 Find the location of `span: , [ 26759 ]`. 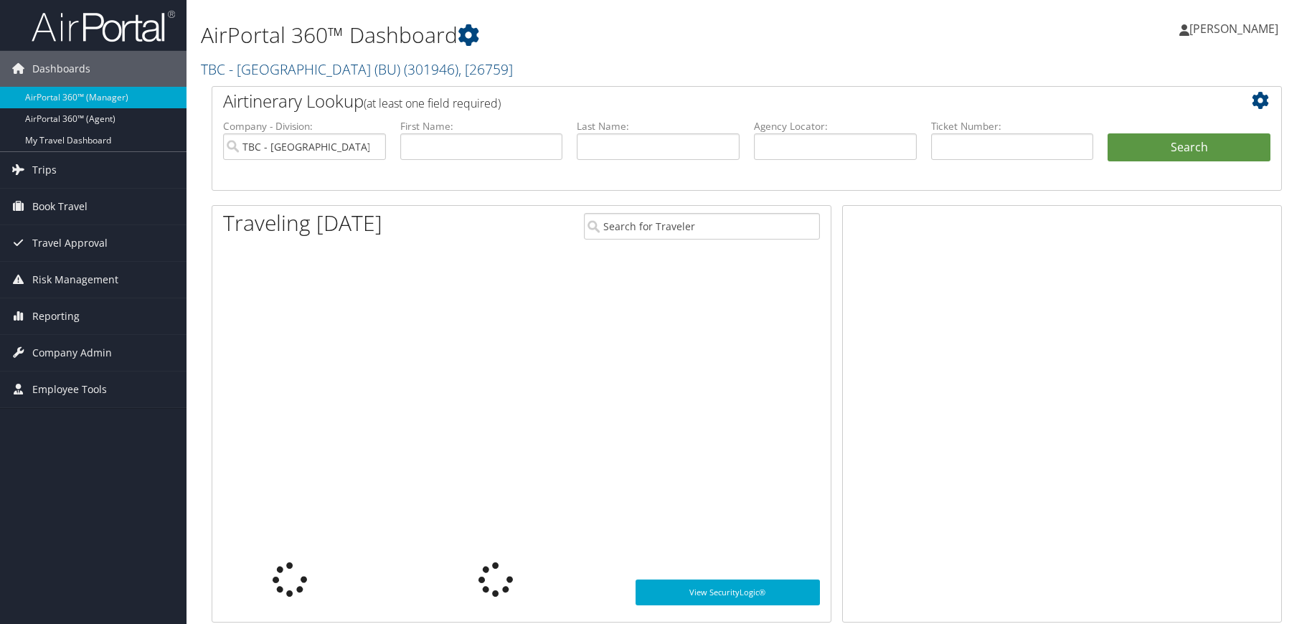

span: , [ 26759 ] is located at coordinates (486, 69).